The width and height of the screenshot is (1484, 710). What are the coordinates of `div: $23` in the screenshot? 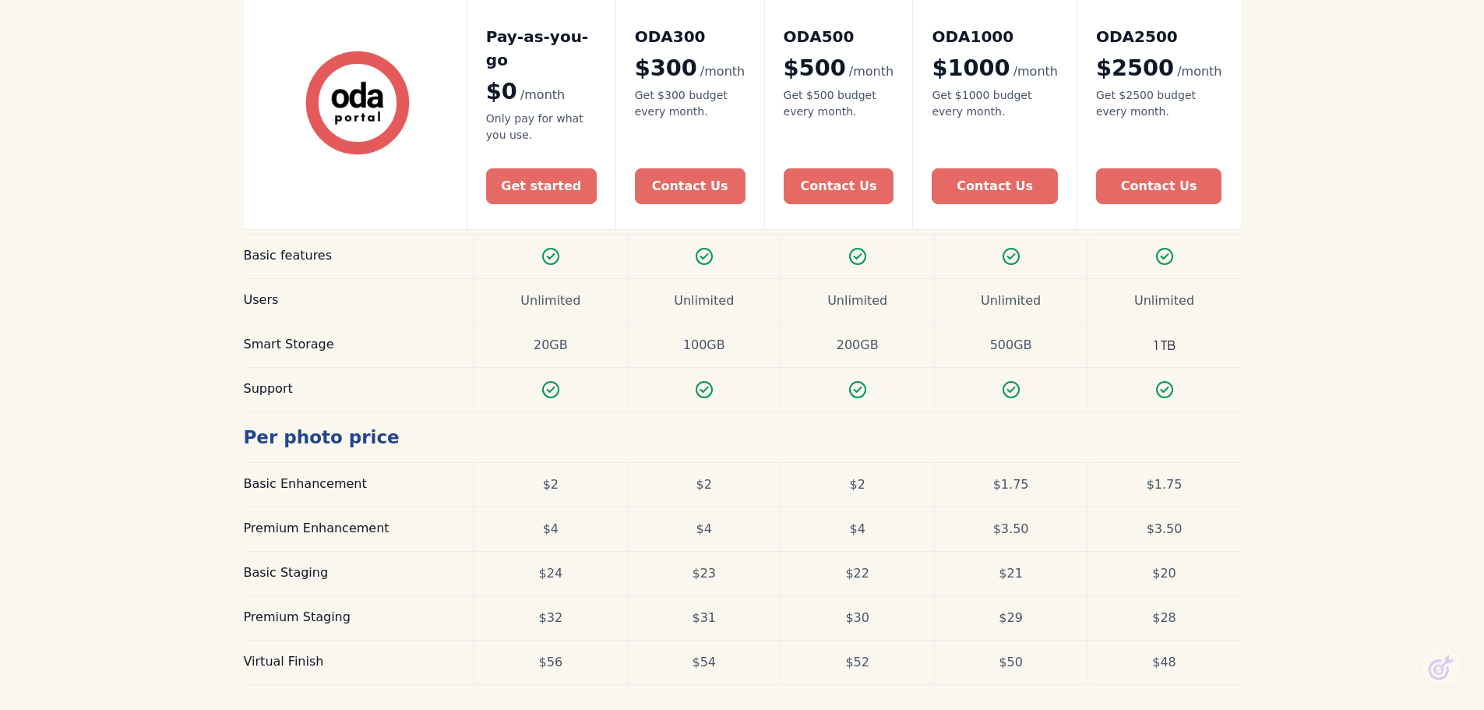 It's located at (703, 573).